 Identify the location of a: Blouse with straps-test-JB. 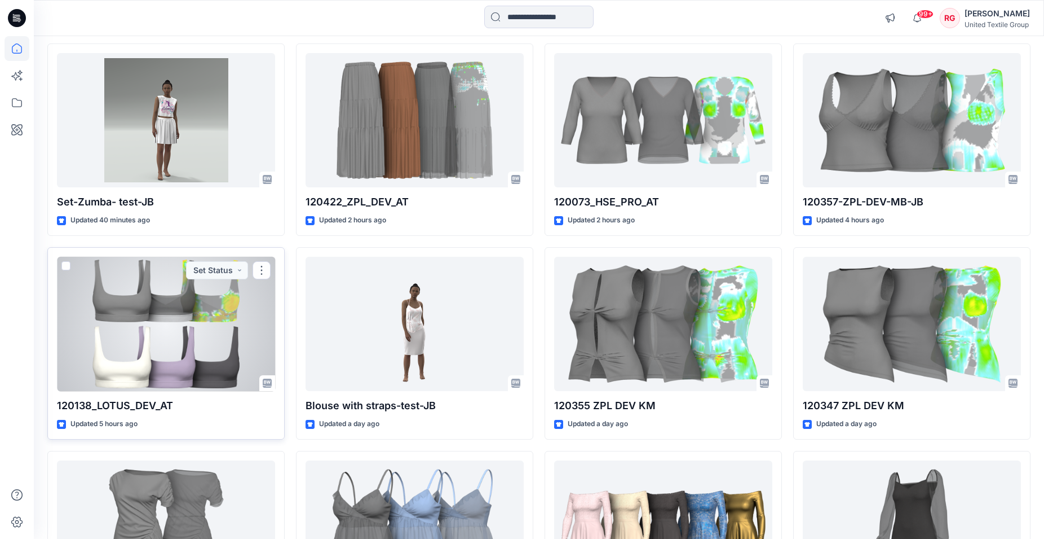
(415, 324).